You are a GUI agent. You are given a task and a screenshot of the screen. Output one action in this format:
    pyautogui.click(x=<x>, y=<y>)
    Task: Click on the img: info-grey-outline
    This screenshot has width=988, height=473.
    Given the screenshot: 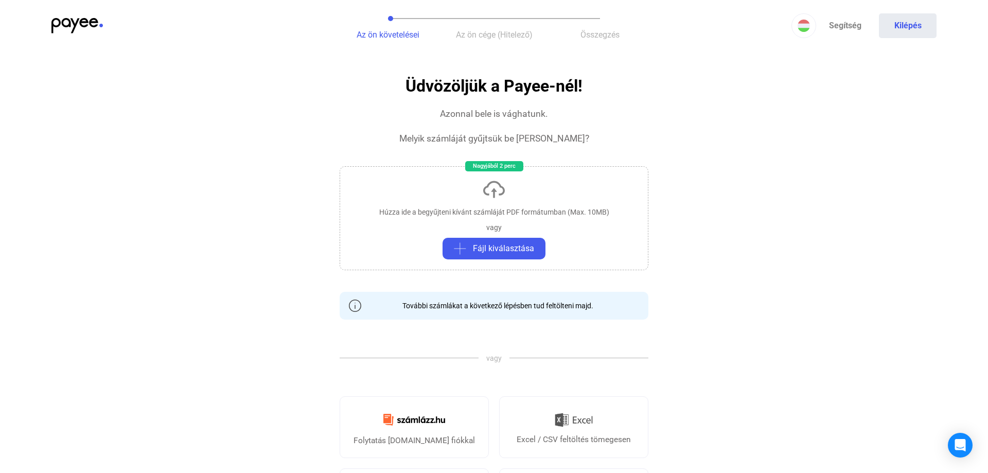 What is the action you would take?
    pyautogui.click(x=355, y=306)
    